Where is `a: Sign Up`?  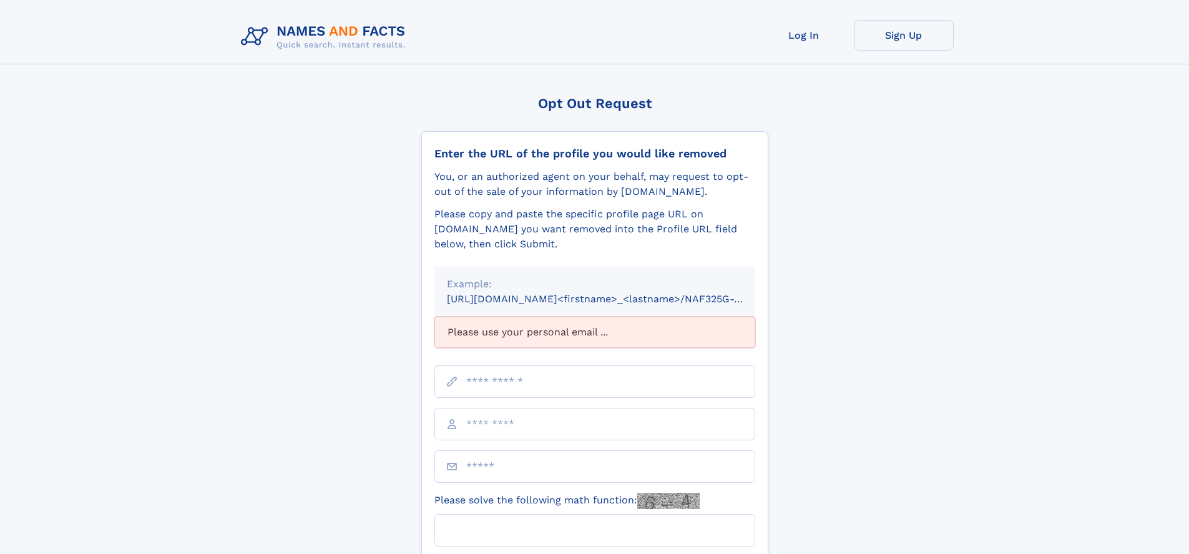
a: Sign Up is located at coordinates (904, 35).